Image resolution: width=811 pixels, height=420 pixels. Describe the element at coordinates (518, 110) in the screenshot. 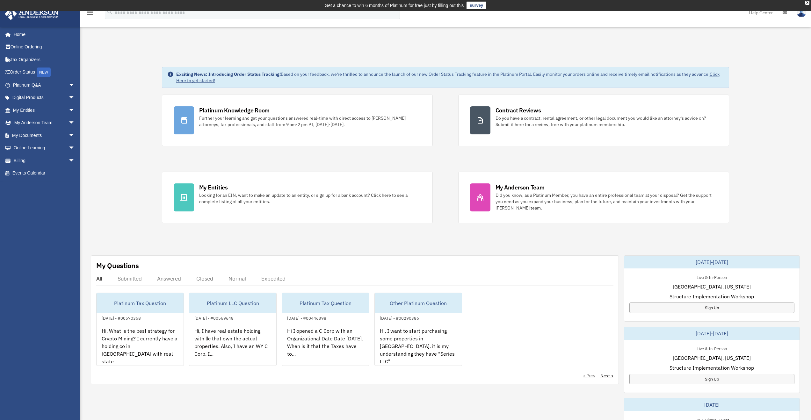

I see `div: Contract Reviews` at that location.